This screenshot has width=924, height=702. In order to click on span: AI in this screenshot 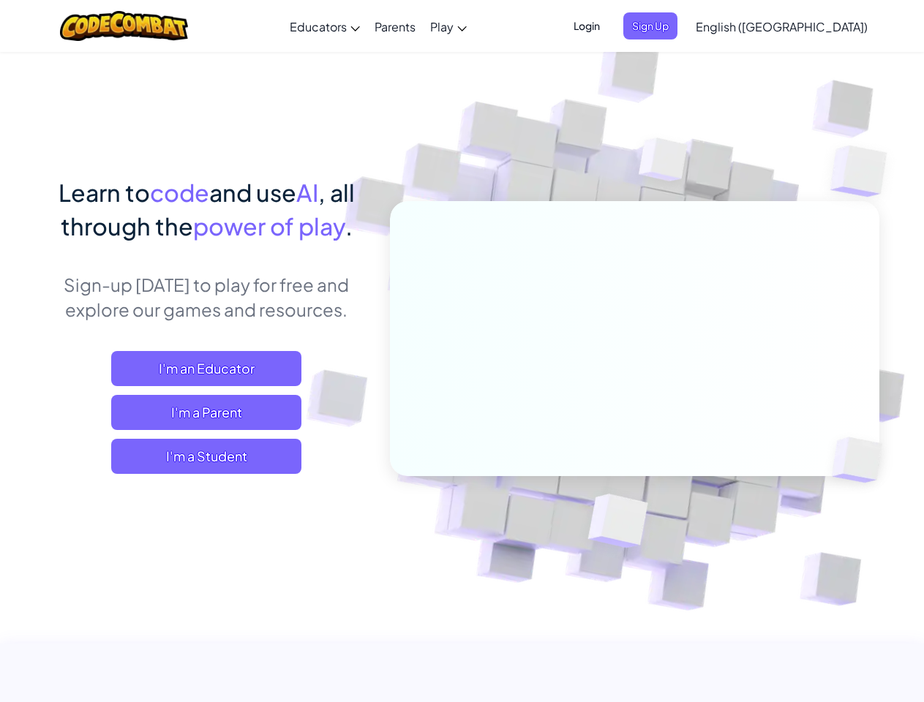, I will do `click(307, 192)`.